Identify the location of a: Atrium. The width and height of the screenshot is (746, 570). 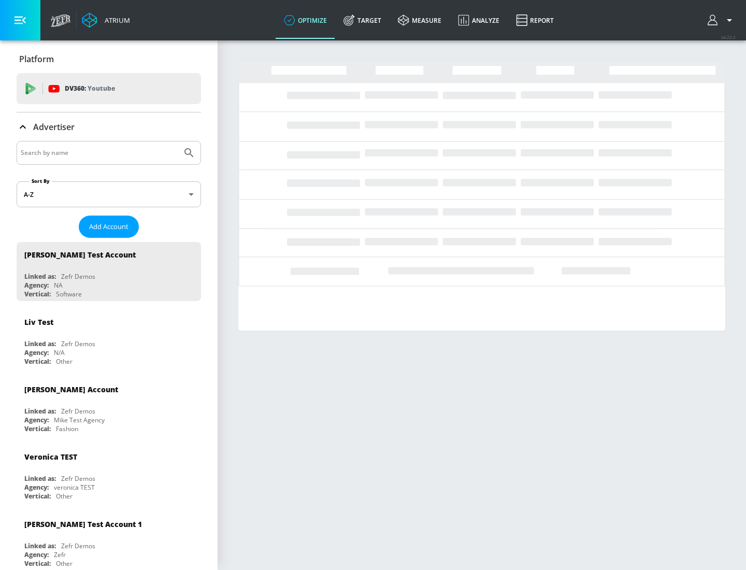
(106, 20).